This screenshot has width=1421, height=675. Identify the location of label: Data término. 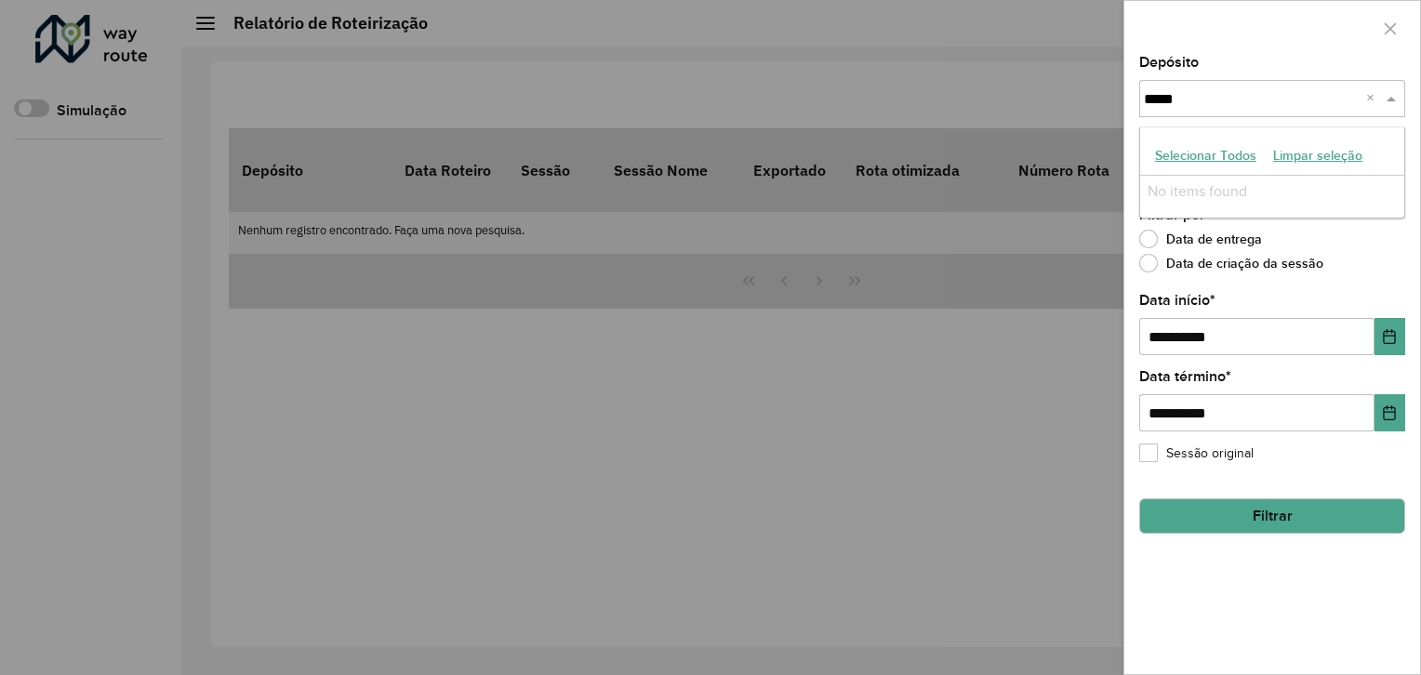
(1185, 377).